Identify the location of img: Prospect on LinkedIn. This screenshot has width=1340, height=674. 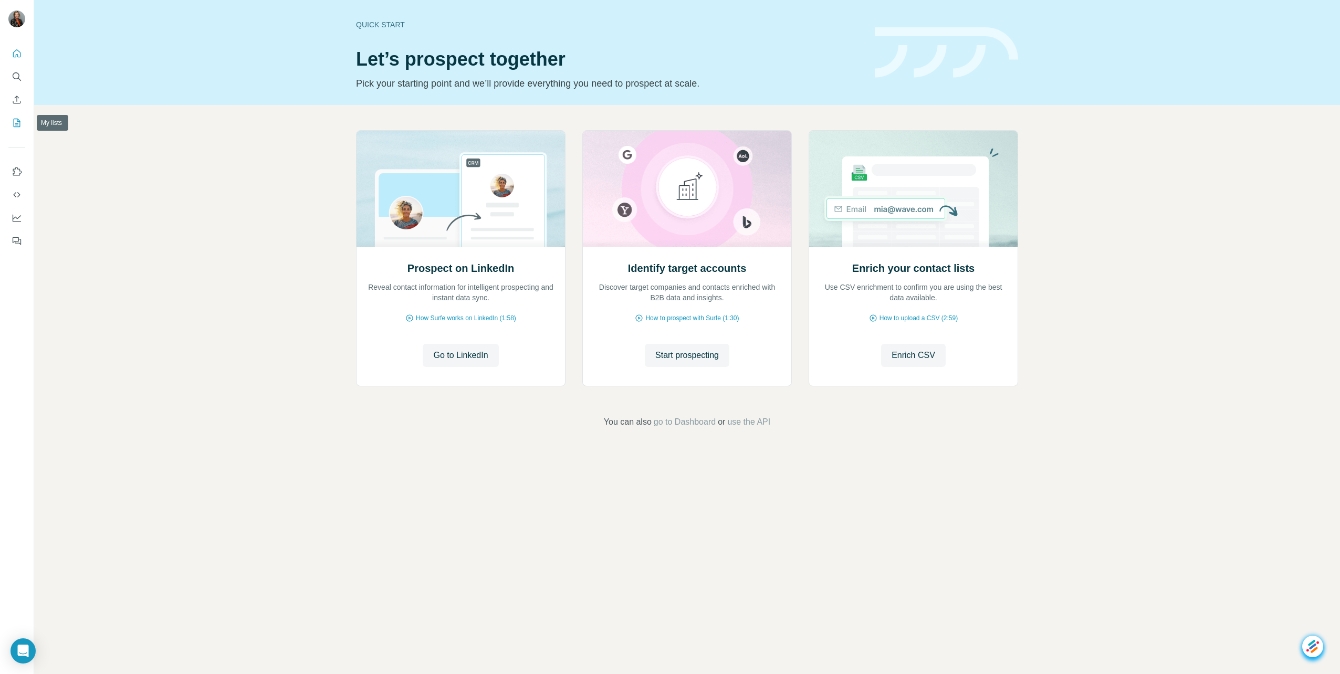
(460, 189).